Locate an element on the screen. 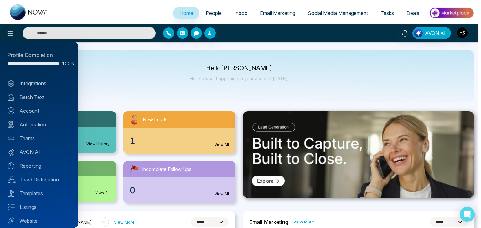 This screenshot has width=481, height=228. img: Templates.svg is located at coordinates (11, 194).